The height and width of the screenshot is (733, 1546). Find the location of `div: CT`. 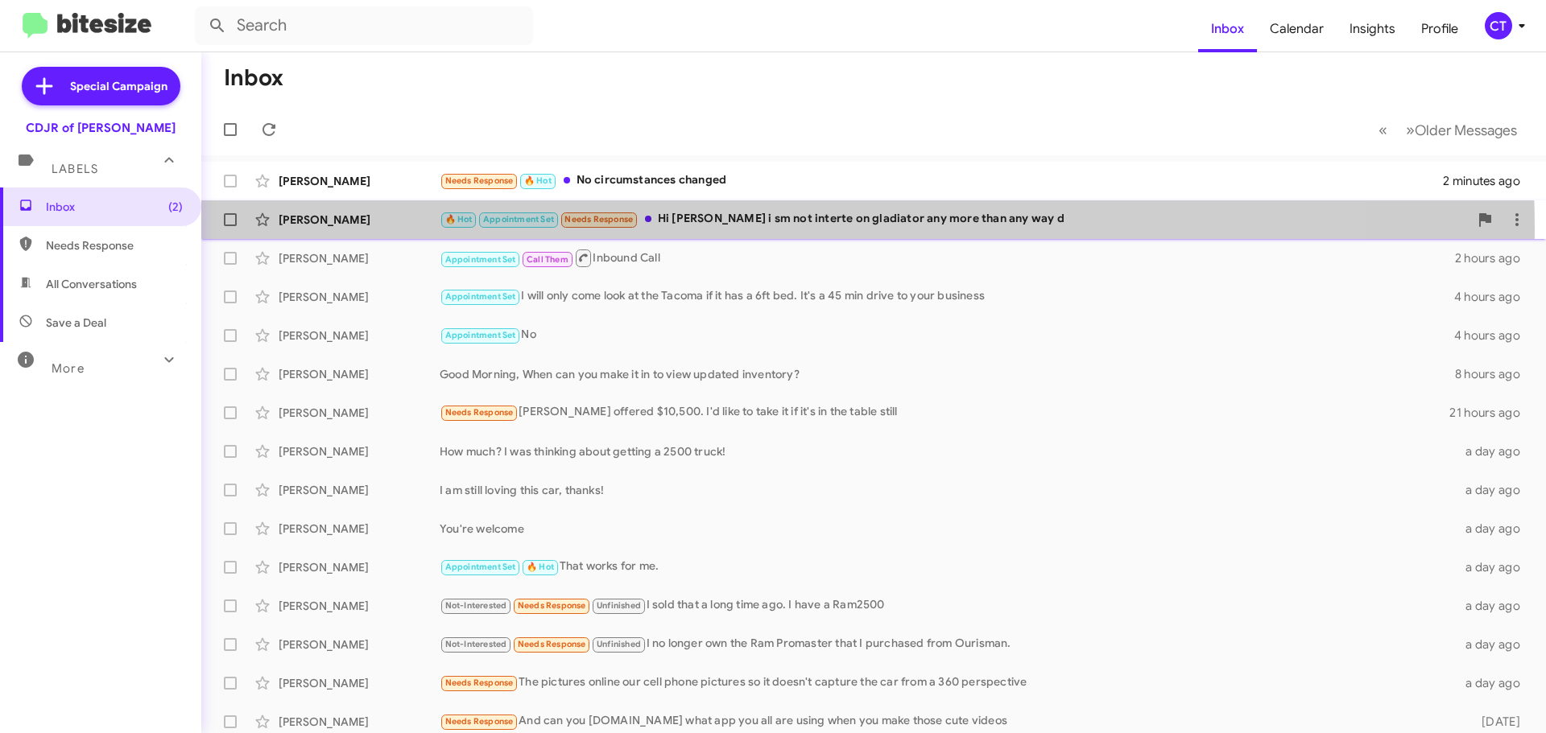

div: CT is located at coordinates (1498, 26).